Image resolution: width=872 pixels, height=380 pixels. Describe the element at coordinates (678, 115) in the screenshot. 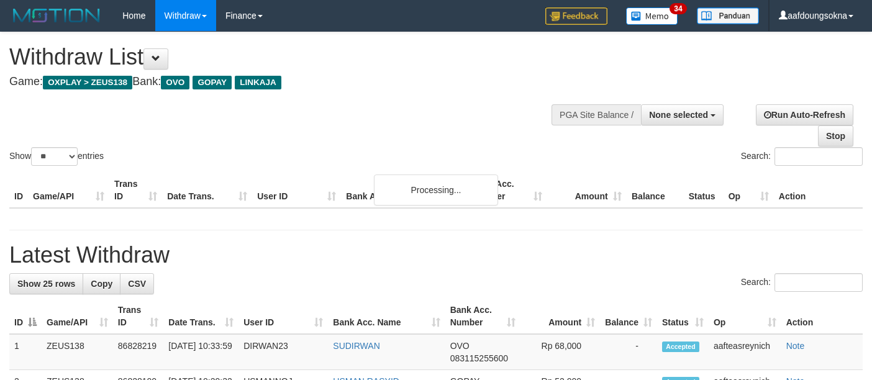

I see `span: None selected` at that location.